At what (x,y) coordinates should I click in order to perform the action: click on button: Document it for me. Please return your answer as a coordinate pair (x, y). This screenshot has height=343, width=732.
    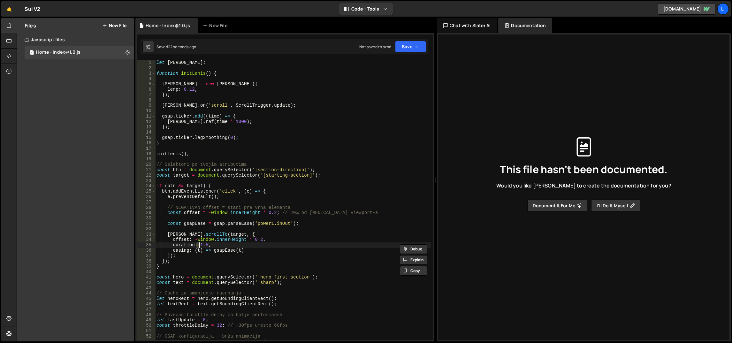
    Looking at the image, I should click on (557, 206).